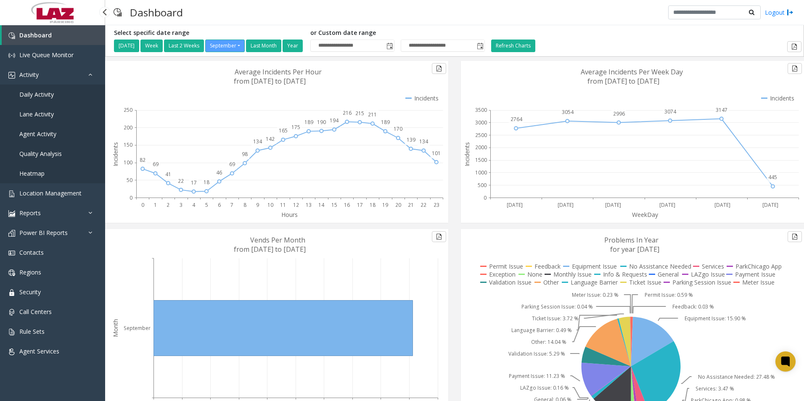  I want to click on text: 19, so click(385, 205).